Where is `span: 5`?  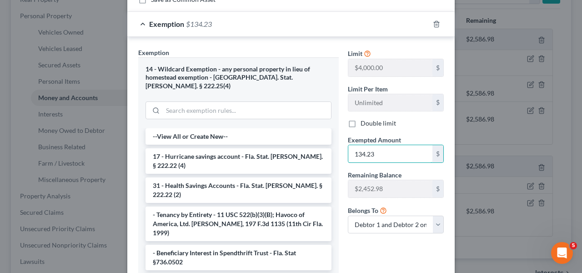 span: 5 is located at coordinates (574, 246).